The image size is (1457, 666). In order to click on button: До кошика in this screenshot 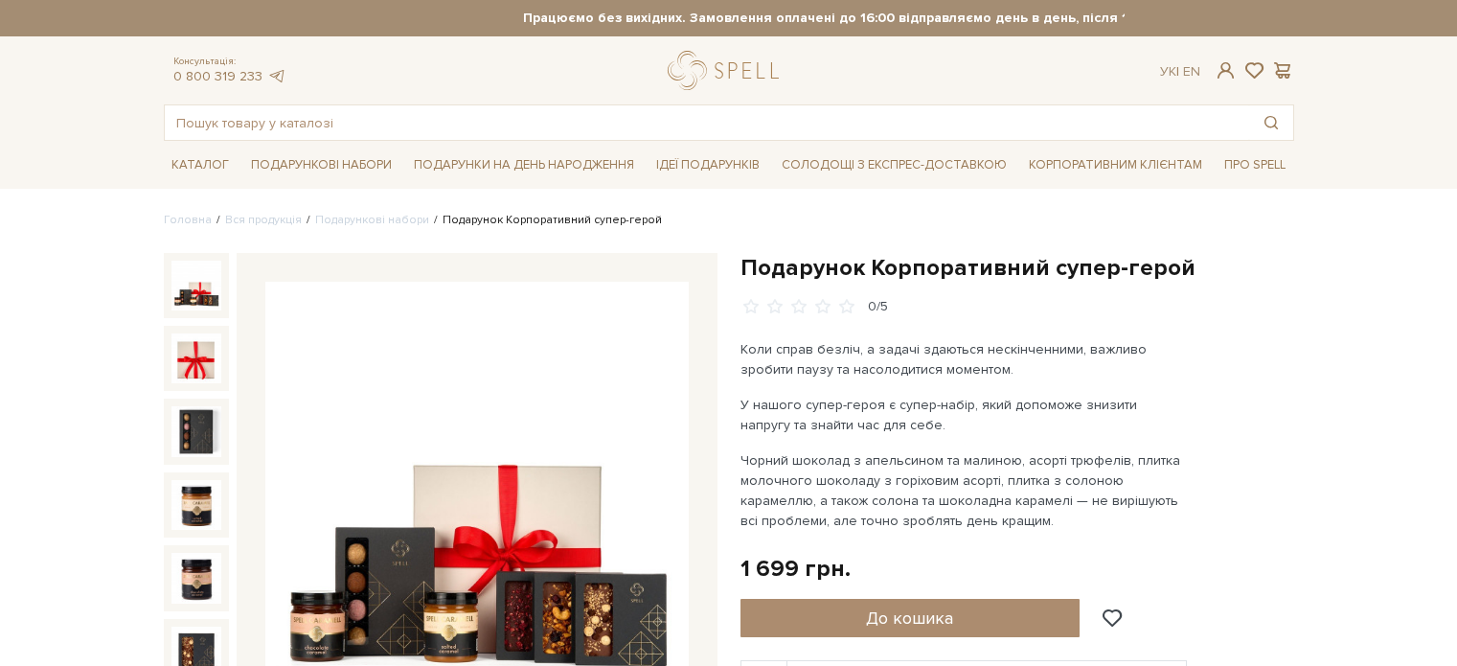, I will do `click(910, 618)`.